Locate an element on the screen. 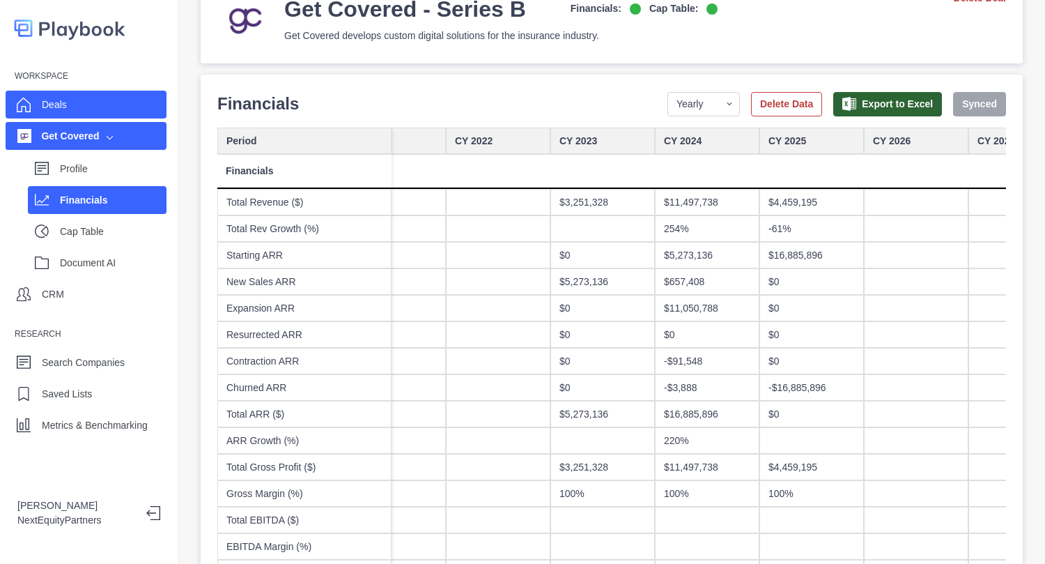 This screenshot has width=1045, height=564. div: Total Rev Growth (%) is located at coordinates (304, 228).